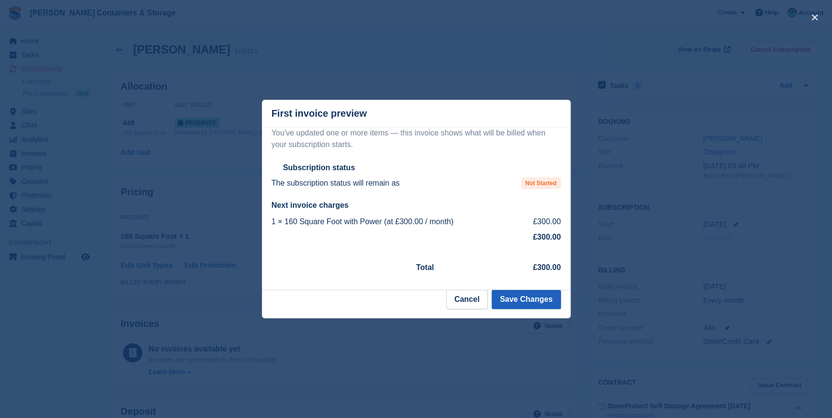  Describe the element at coordinates (416, 139) in the screenshot. I see `p: You've updated one or more items — this invoice shows what will be billed when your subscription ...` at that location.